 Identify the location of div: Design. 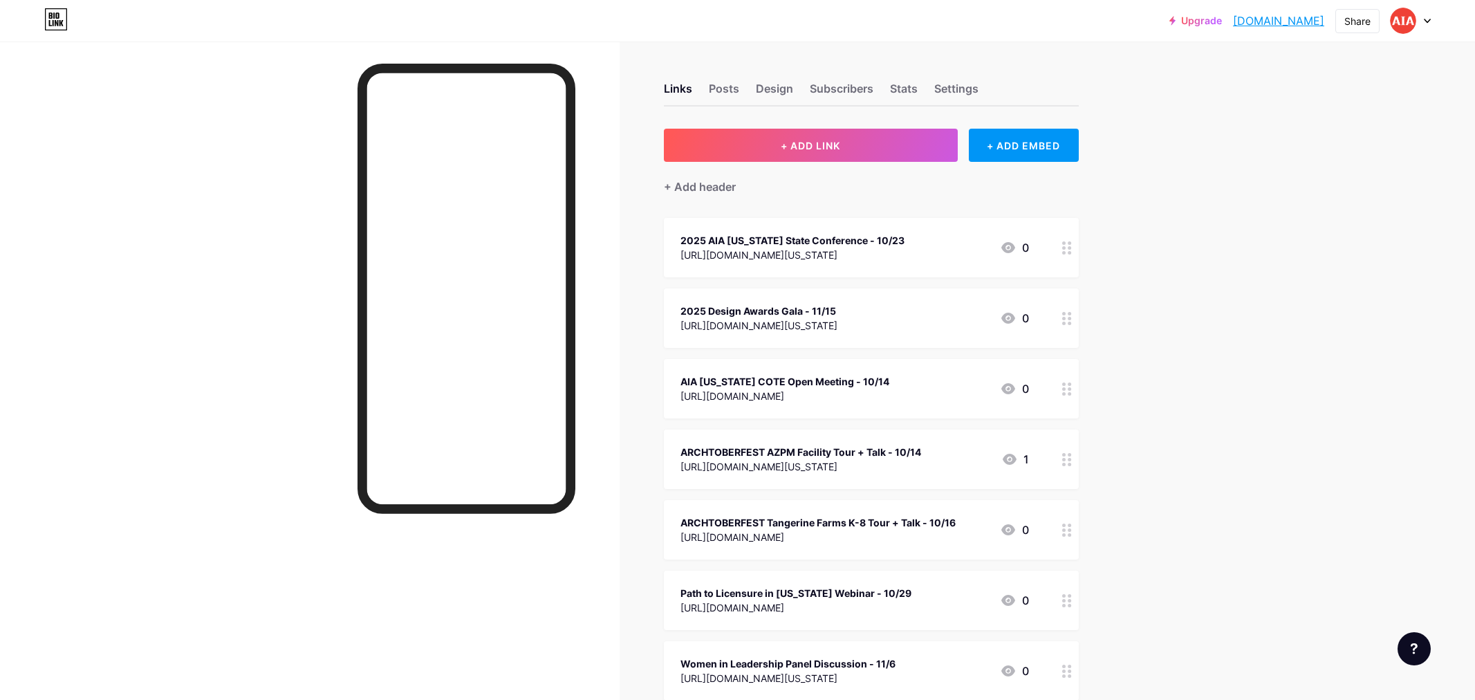
(774, 93).